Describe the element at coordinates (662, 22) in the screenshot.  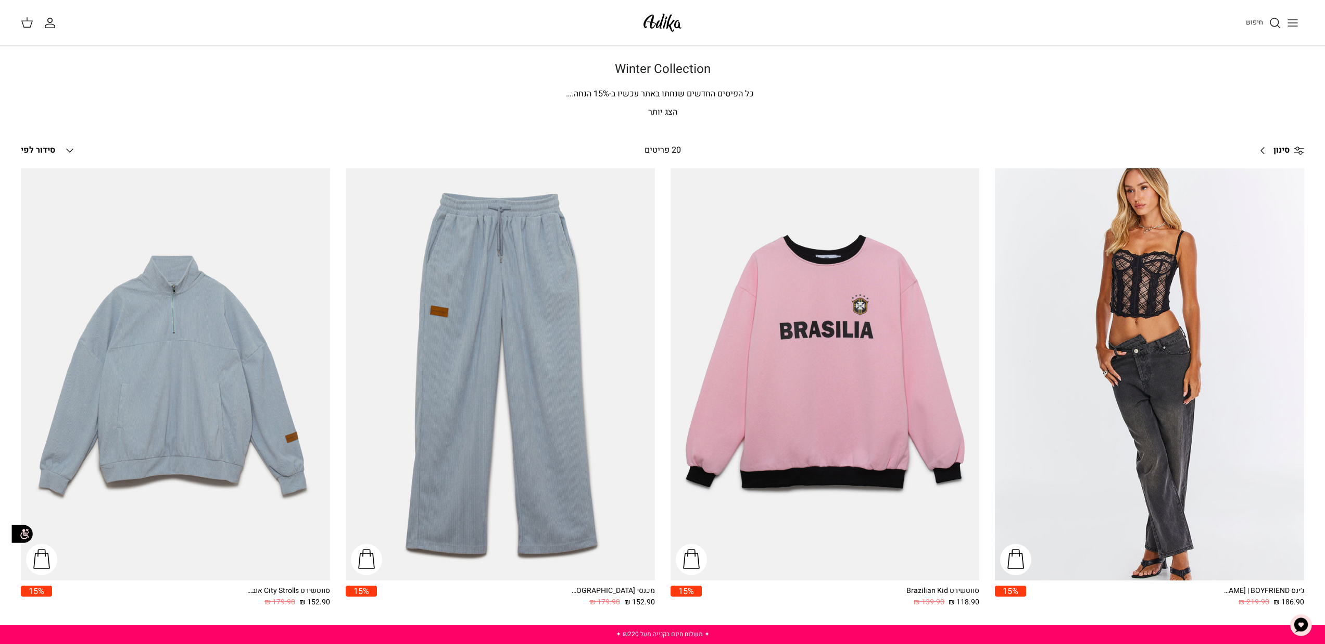
I see `a: Adika IL` at that location.